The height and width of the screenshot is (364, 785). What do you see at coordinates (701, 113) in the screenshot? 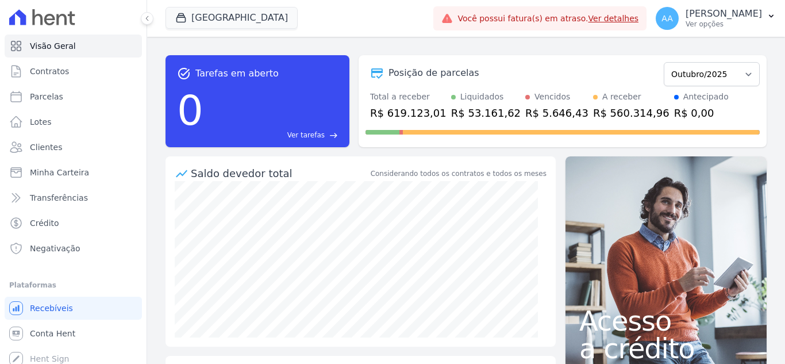
I see `div: R$ 0,00` at bounding box center [701, 113].